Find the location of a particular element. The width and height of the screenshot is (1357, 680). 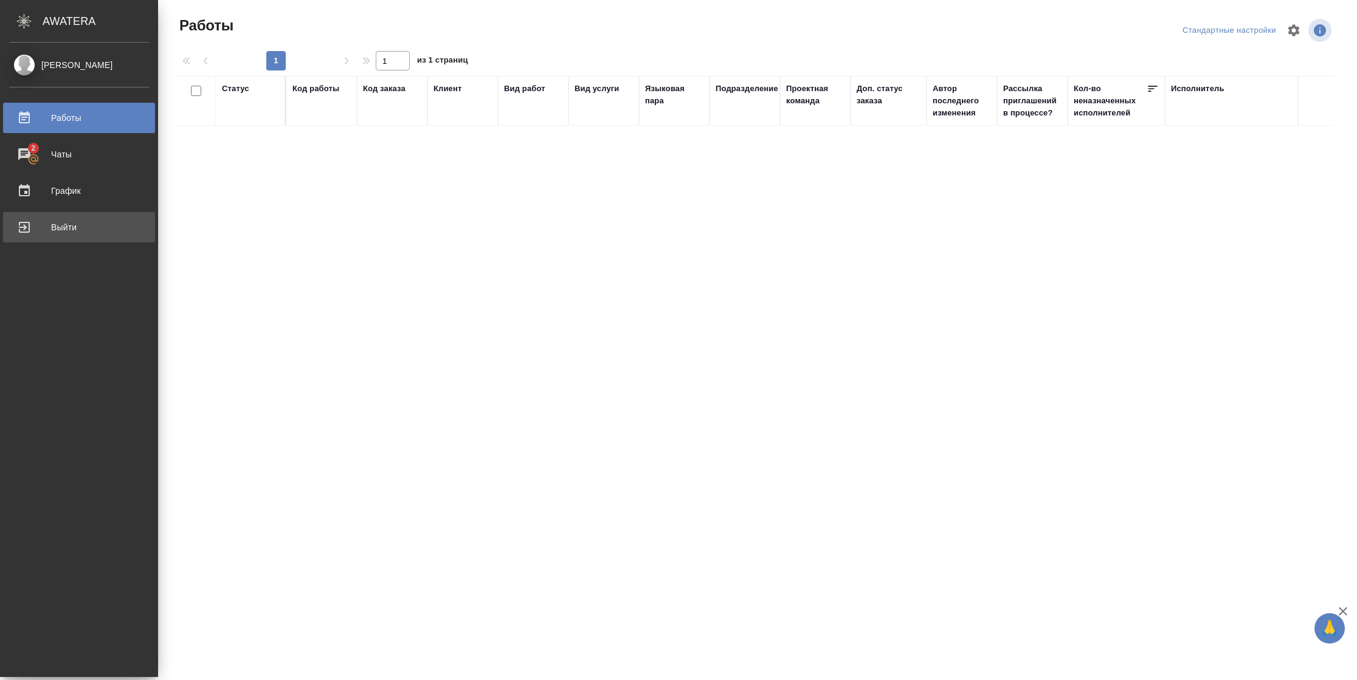

div: График is located at coordinates (79, 191).